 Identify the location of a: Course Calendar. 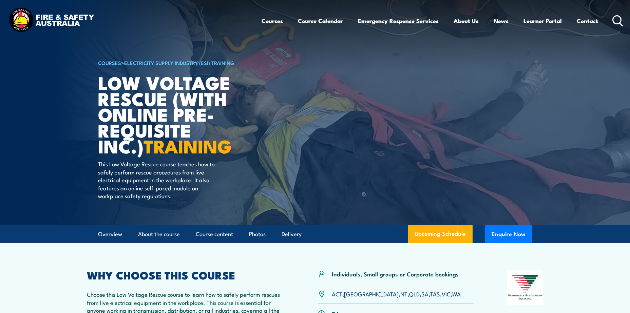
(320, 21).